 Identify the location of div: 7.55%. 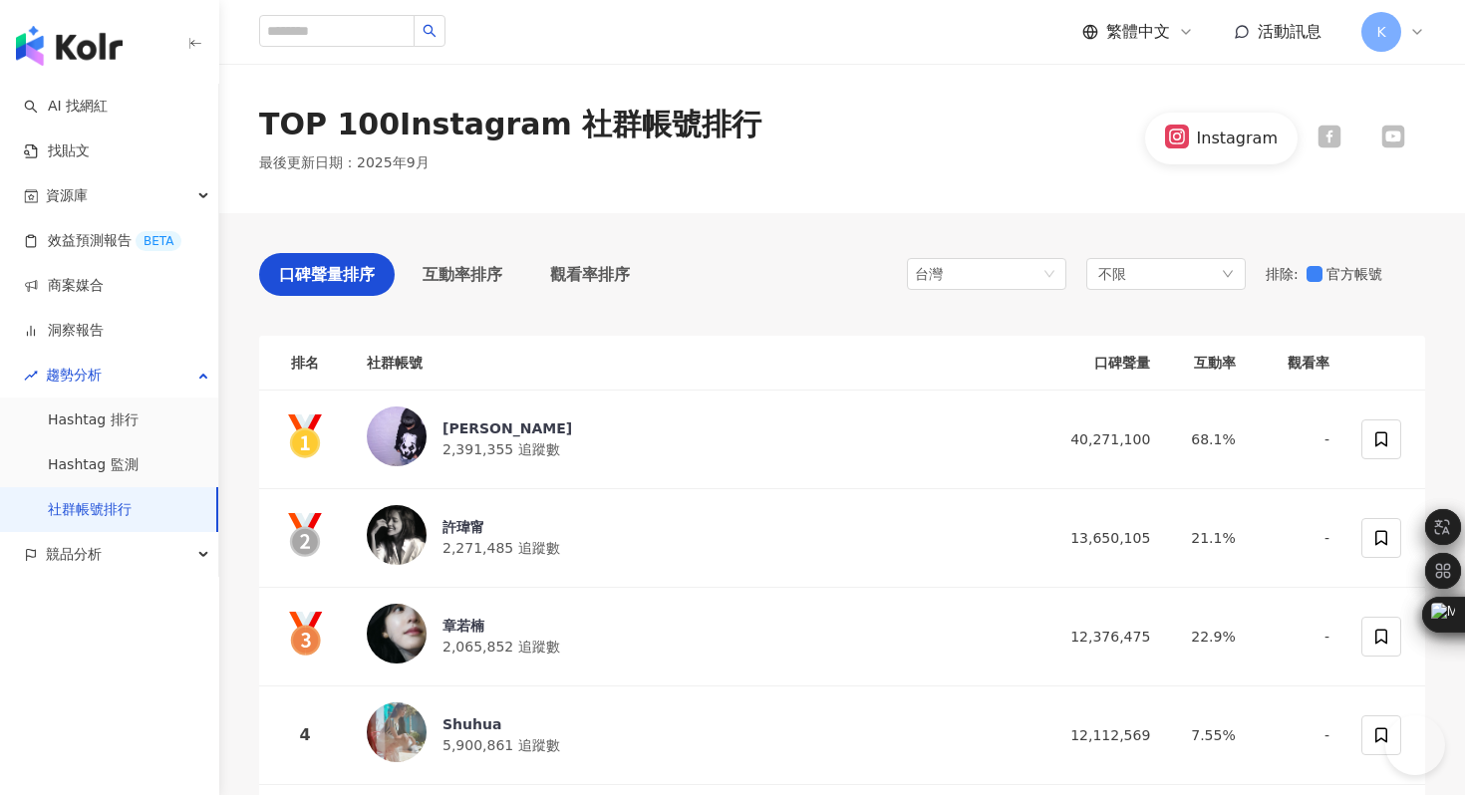
(1208, 736).